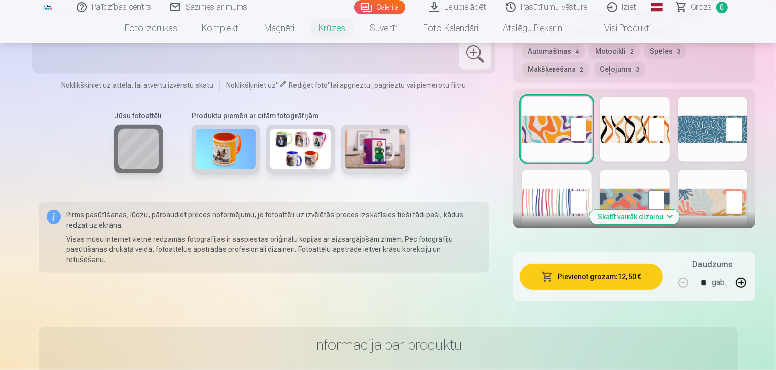  I want to click on a: Visi produkti, so click(620, 28).